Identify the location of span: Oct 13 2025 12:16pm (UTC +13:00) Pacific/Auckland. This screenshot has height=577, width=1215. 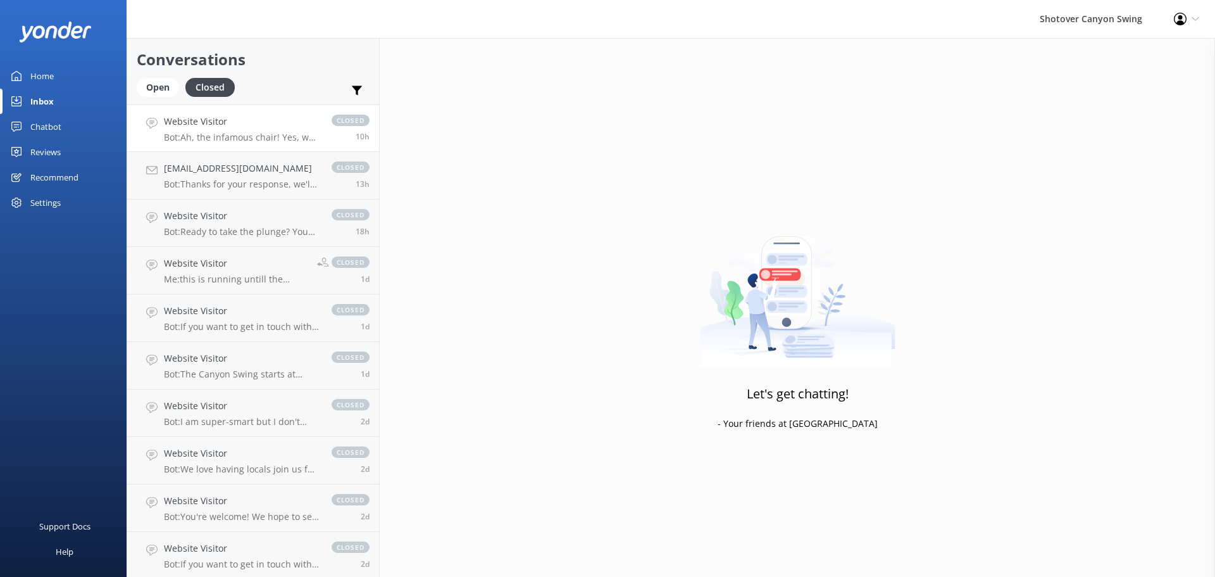
(365, 468).